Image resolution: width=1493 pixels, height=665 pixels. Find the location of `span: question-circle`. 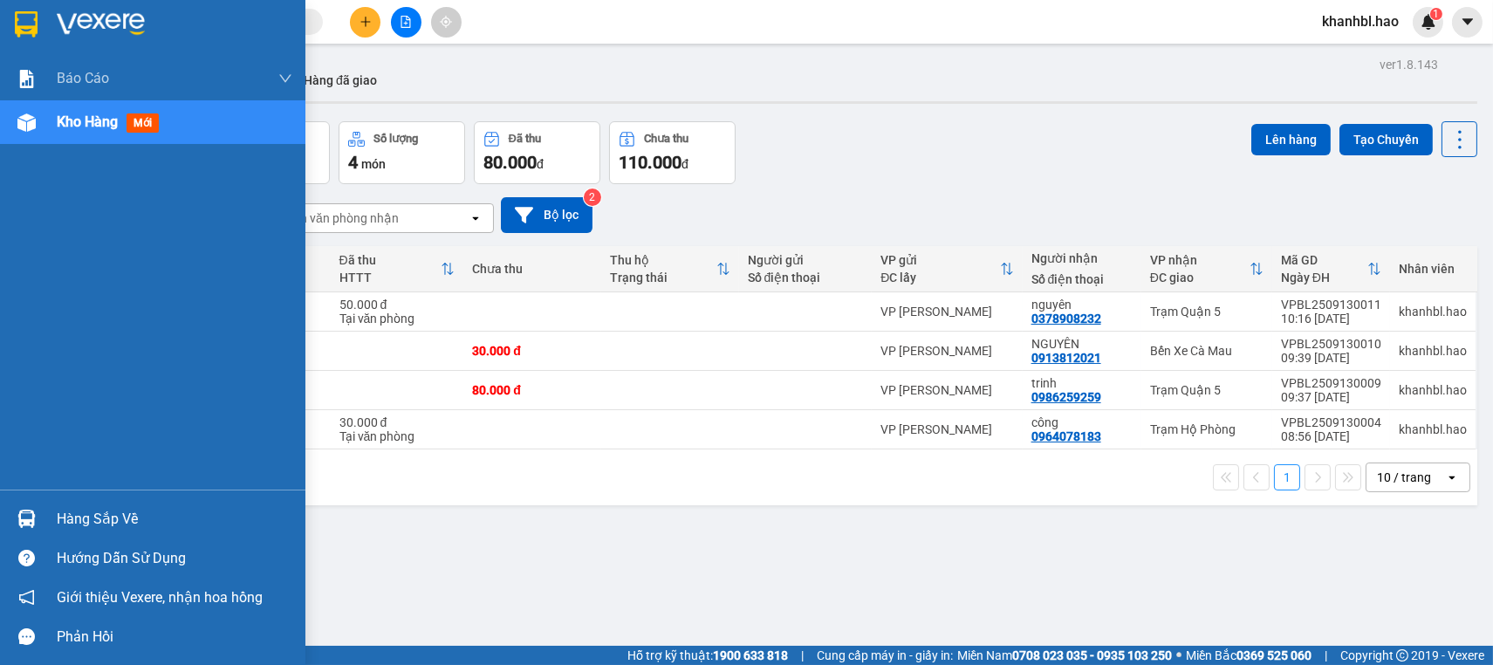

span: question-circle is located at coordinates (26, 558).